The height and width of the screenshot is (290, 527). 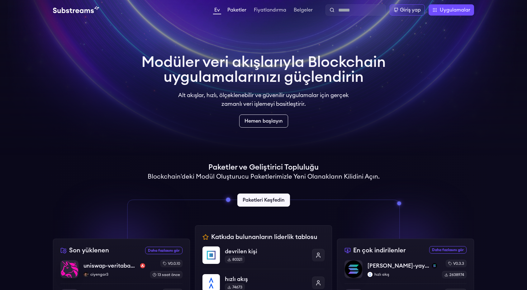 What do you see at coordinates (263, 70) in the screenshot?
I see `font: Modüler veri akışlarıyla Blockchain uygulamalarınızı güçlendirin` at bounding box center [263, 70].